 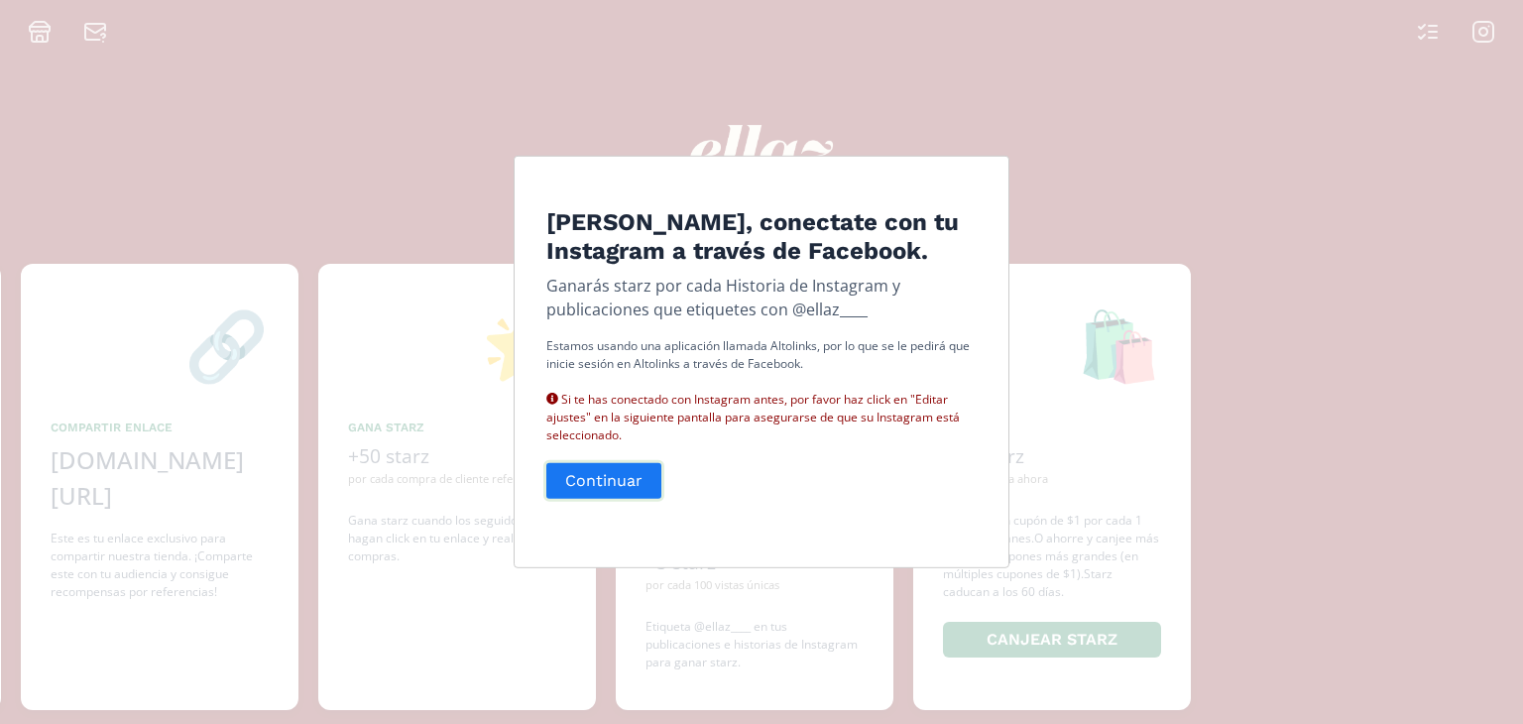 What do you see at coordinates (762, 408) in the screenshot?
I see `div: Si te has conectado con Instagram antes, por favor haz click en "Editar ajustes" en la siguiente ...` at bounding box center [762, 408].